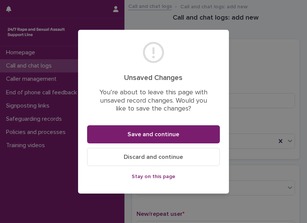  I want to click on button: Save and continue, so click(153, 134).